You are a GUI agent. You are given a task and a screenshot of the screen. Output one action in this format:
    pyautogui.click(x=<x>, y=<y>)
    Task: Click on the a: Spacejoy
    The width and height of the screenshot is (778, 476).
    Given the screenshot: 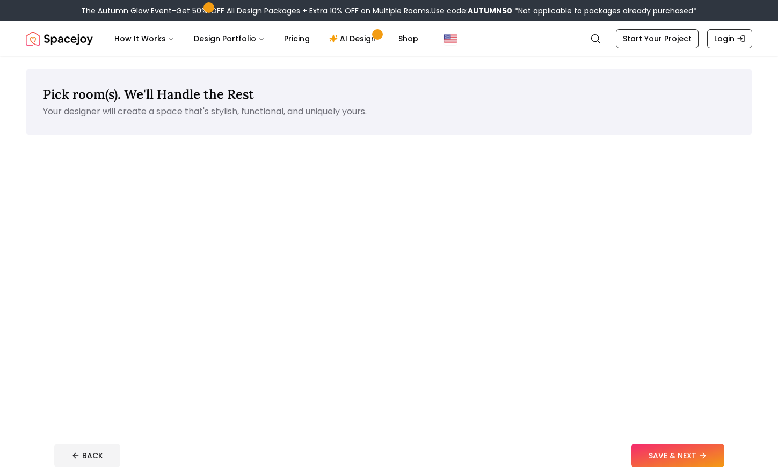 What is the action you would take?
    pyautogui.click(x=59, y=39)
    